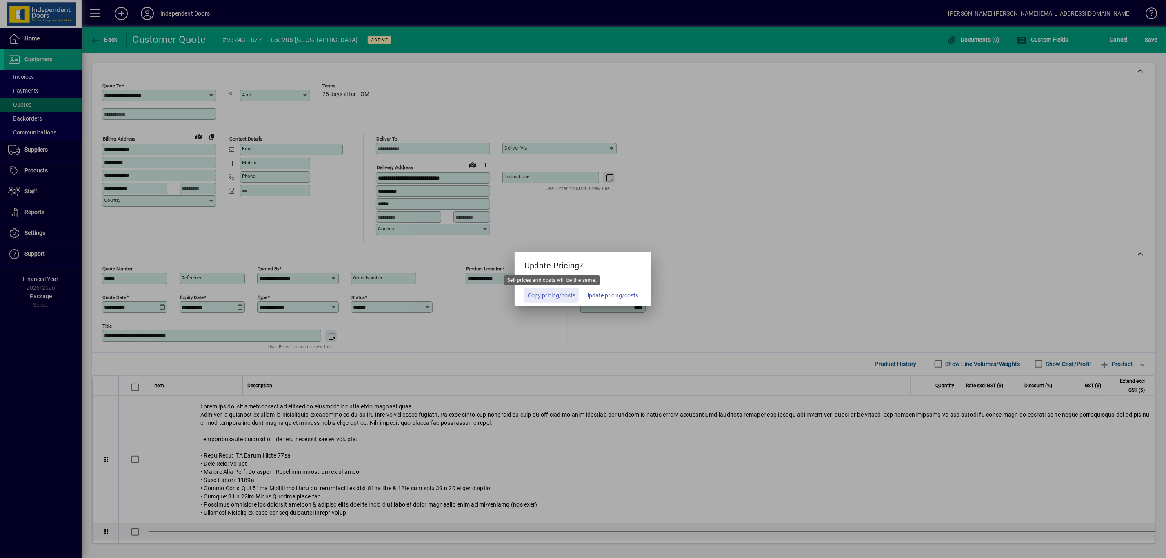 The width and height of the screenshot is (1166, 558). I want to click on span: Update pricing/costs, so click(612, 295).